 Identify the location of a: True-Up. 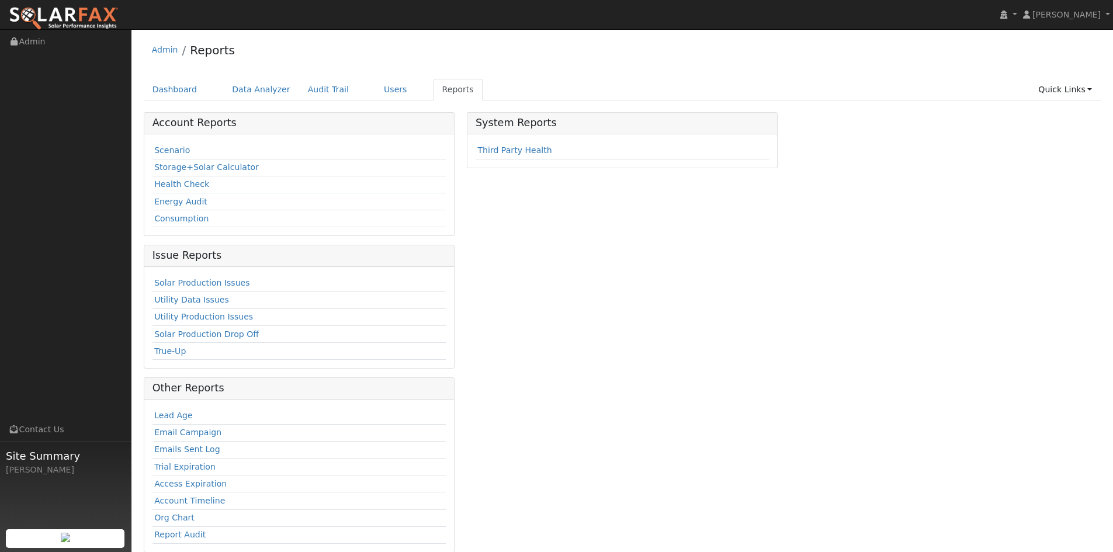
(170, 351).